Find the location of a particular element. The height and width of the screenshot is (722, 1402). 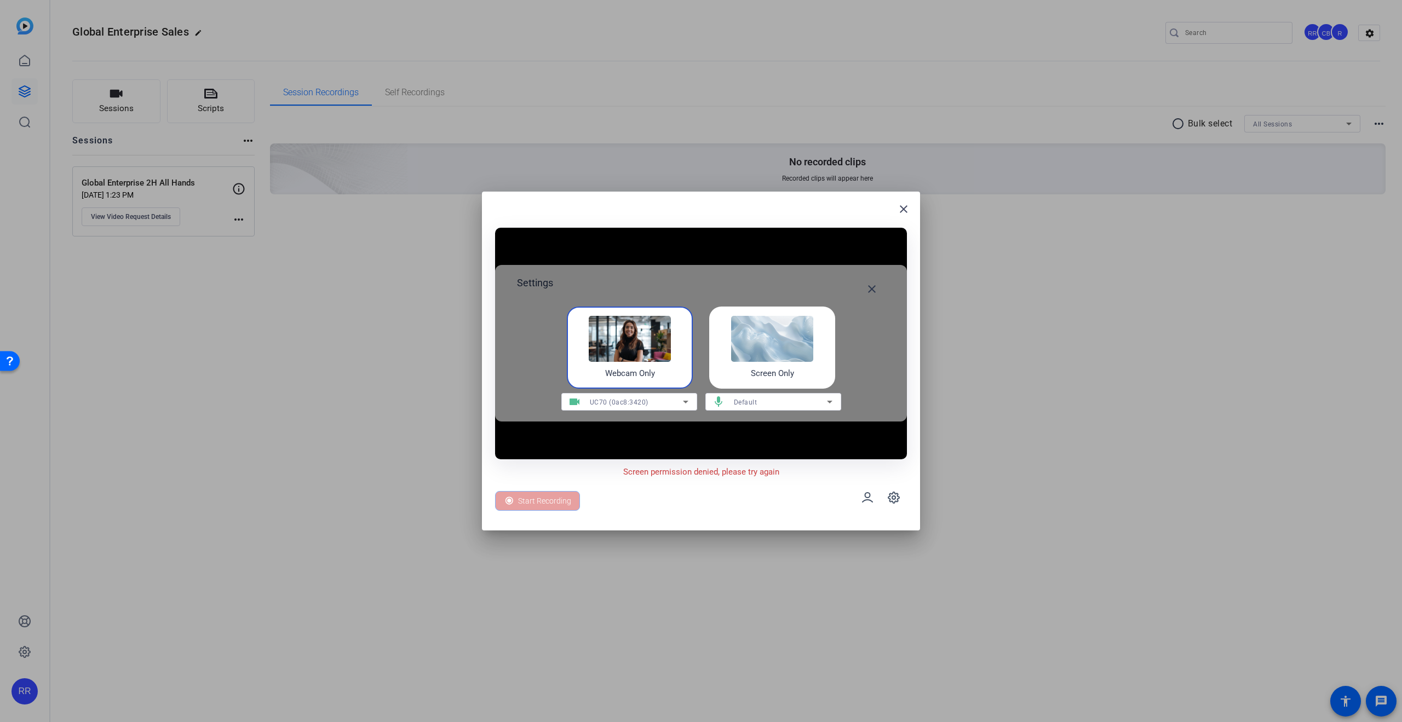

span: Default is located at coordinates (745, 403).